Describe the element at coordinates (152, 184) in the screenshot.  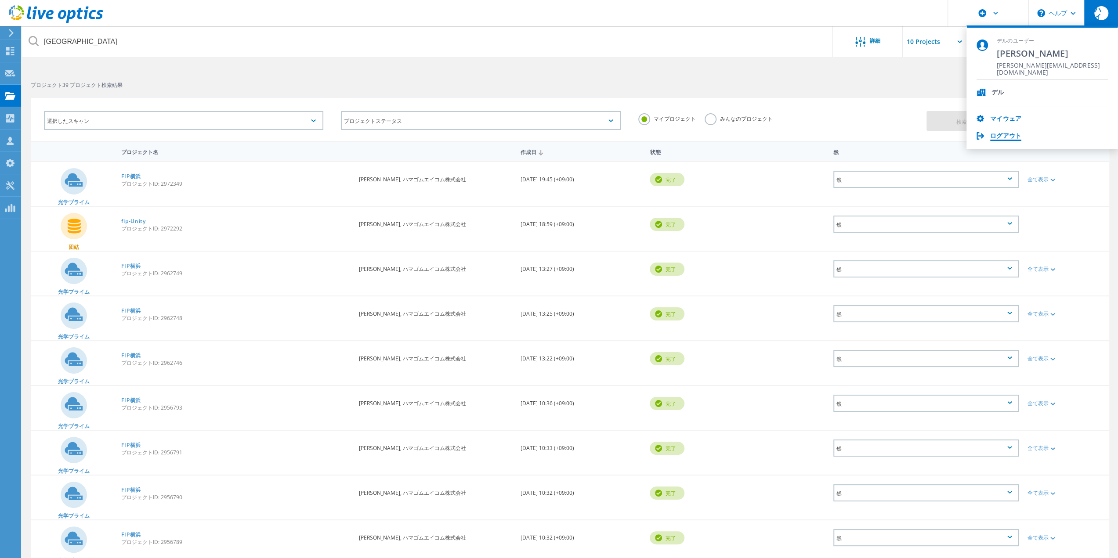
I see `font: プロジェクトID: 2972​​349` at that location.